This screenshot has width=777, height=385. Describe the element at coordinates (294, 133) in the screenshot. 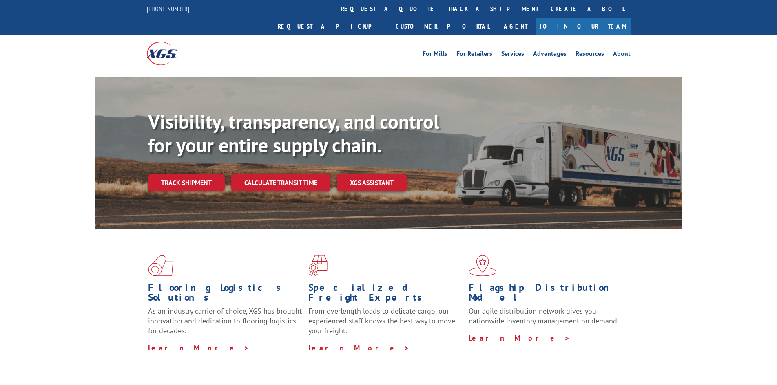

I see `b: Visibility, transparency, and control for your entire supply chain.` at that location.